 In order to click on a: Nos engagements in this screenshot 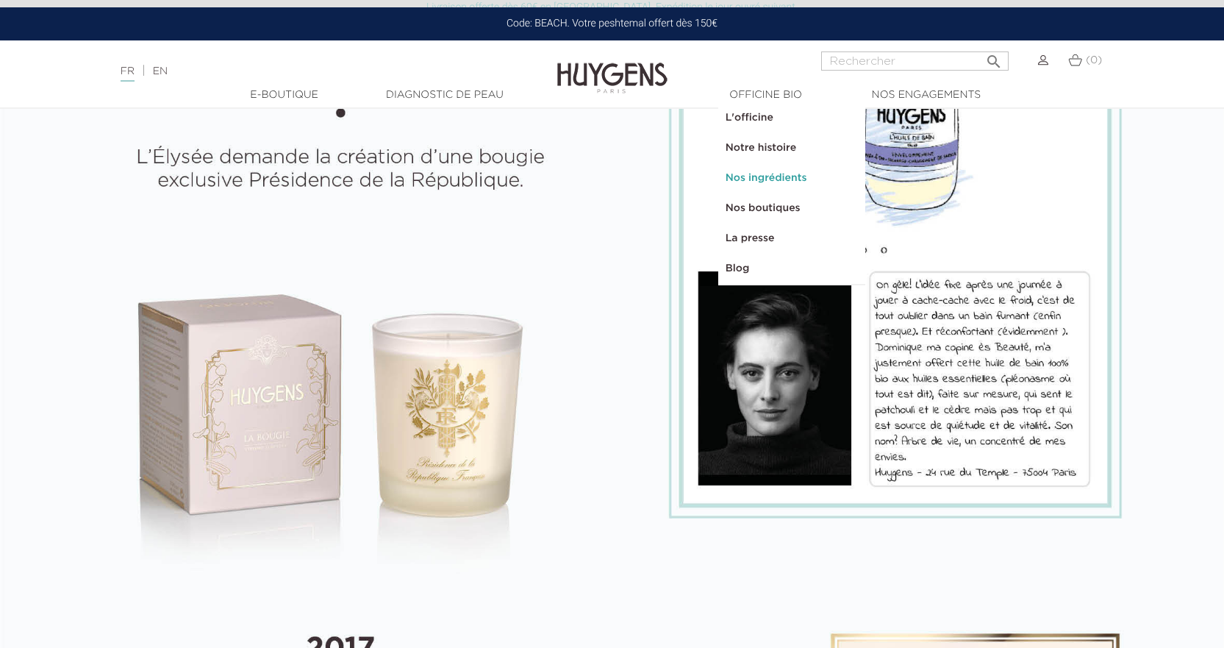, I will do `click(927, 95)`.